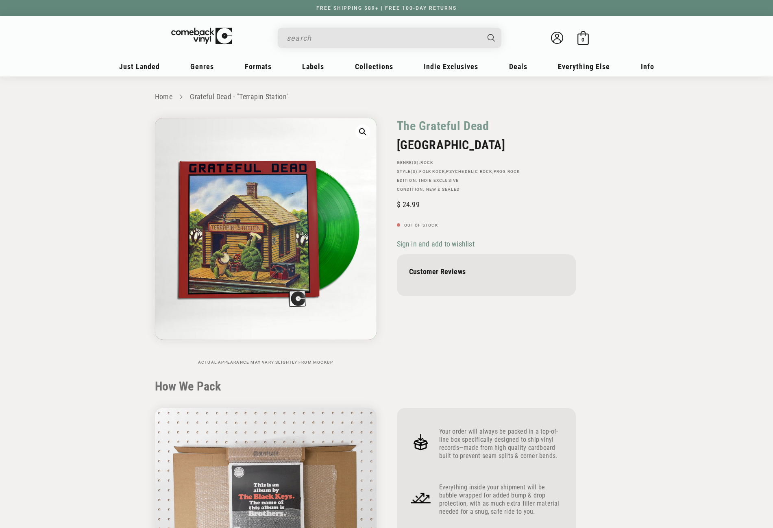 The width and height of the screenshot is (773, 528). What do you see at coordinates (421, 442) in the screenshot?
I see `img: Frame_4.png` at bounding box center [421, 442].